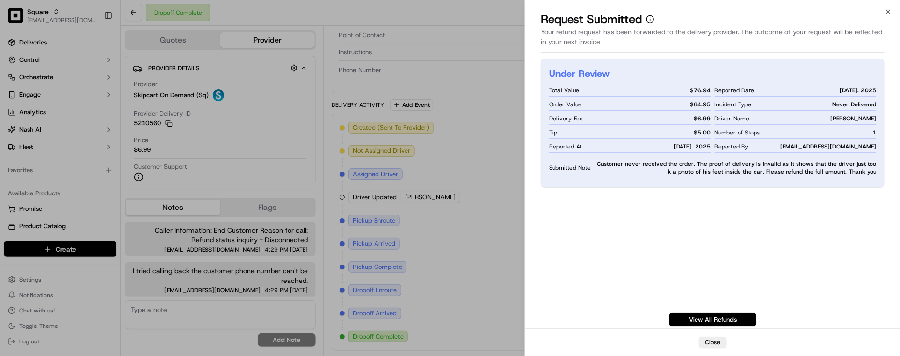 The width and height of the screenshot is (900, 356). What do you see at coordinates (553, 132) in the screenshot?
I see `span: Tip` at bounding box center [553, 132].